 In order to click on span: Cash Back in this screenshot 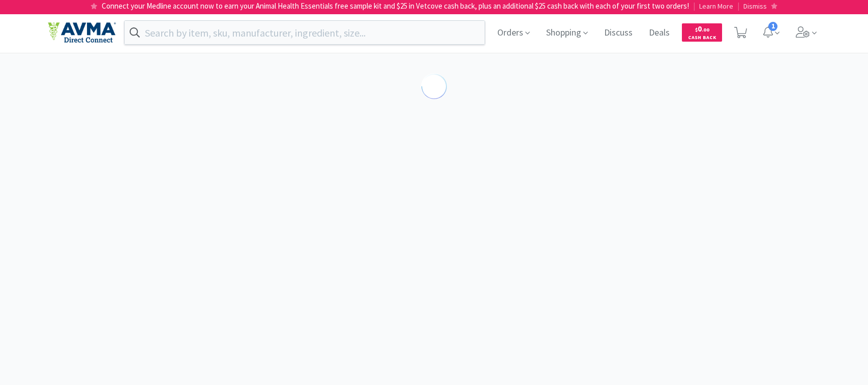, I will do `click(702, 38)`.